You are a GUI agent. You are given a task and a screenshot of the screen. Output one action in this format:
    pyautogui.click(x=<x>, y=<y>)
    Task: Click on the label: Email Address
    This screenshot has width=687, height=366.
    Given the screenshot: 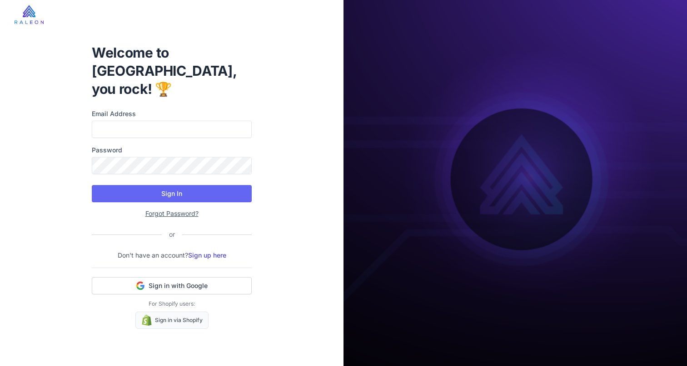 What is the action you would take?
    pyautogui.click(x=172, y=114)
    